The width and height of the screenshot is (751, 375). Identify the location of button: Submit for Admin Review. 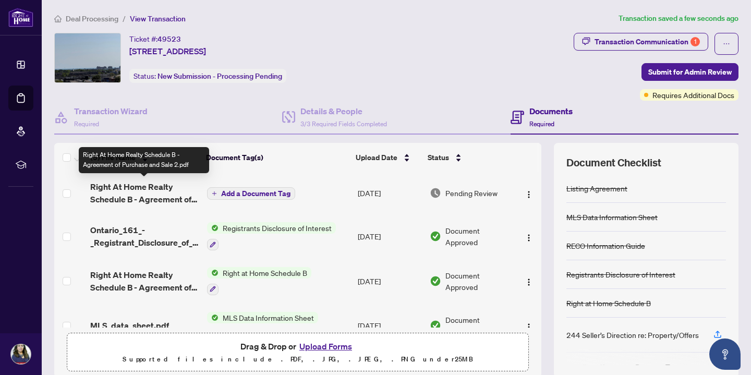
(690, 72).